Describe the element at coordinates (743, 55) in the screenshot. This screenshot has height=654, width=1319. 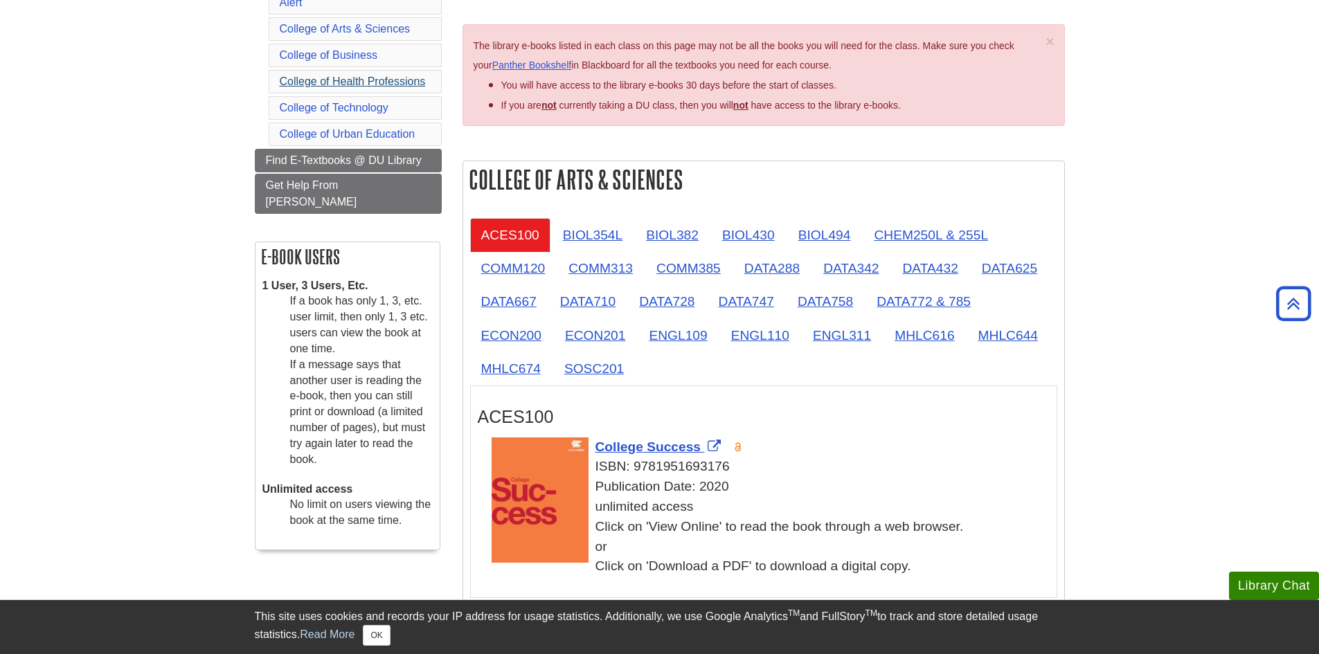
I see `span: The library e-books listed in each class on this page may not be all the books you will need for ...` at that location.